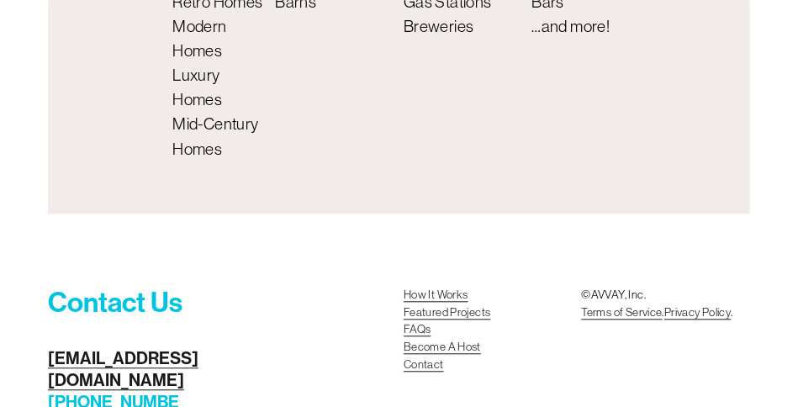 The width and height of the screenshot is (798, 407). I want to click on p: ©AVVAY, Inc. . ., so click(666, 303).